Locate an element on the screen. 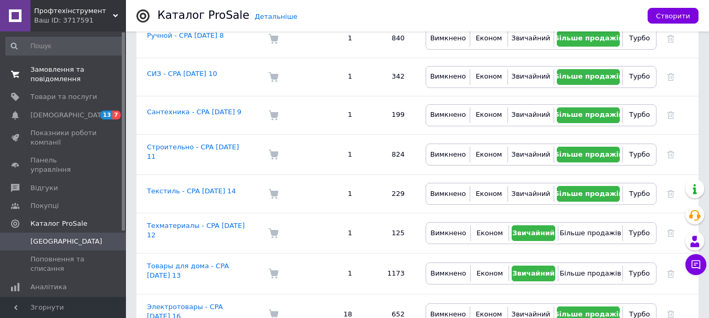 The image size is (709, 318). div: Ваш ID: 3717591 is located at coordinates (80, 20).